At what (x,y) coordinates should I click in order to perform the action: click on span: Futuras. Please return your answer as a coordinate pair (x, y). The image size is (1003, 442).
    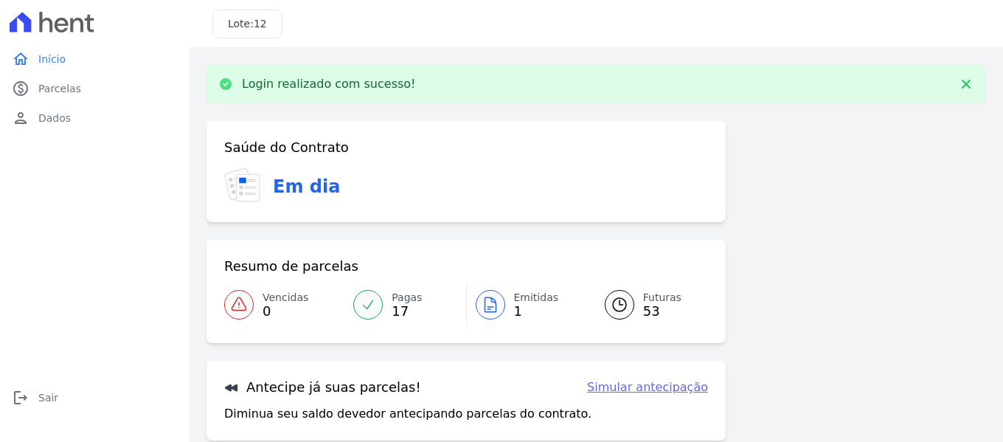
    Looking at the image, I should click on (662, 297).